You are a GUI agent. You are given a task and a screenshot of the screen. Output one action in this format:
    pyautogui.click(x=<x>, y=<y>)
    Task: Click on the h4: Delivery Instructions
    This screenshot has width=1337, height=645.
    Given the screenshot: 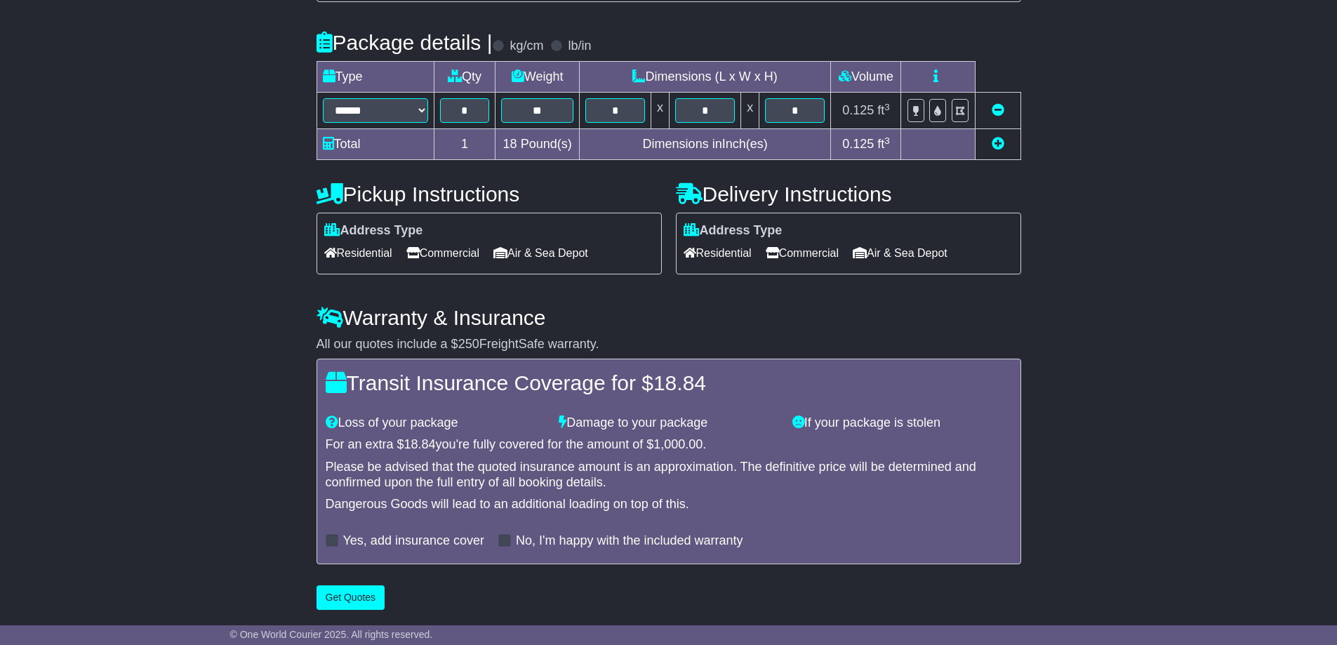 What is the action you would take?
    pyautogui.click(x=849, y=194)
    